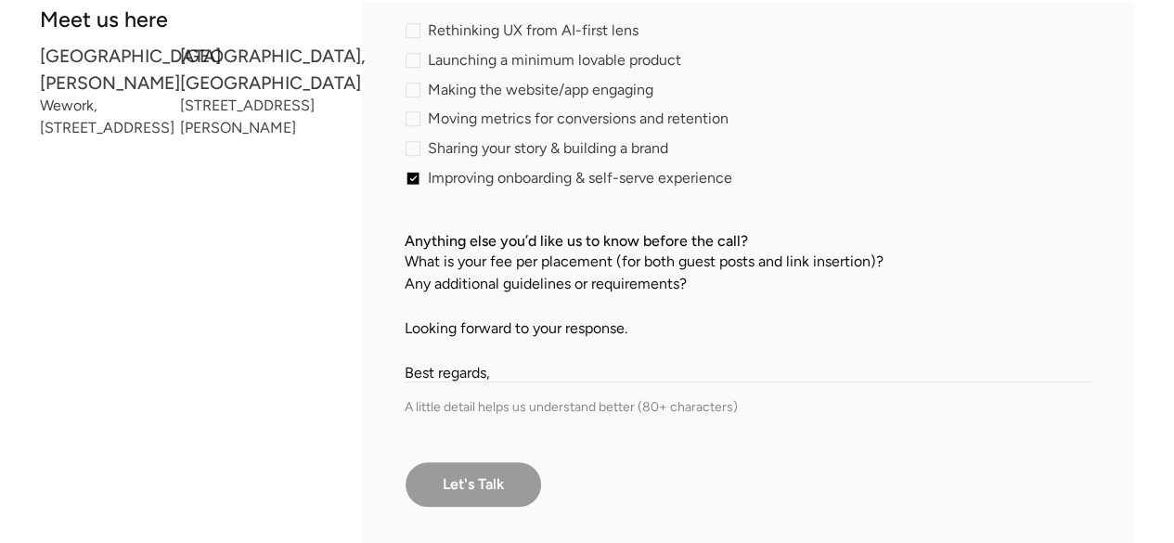 The image size is (1174, 543). What do you see at coordinates (540, 90) in the screenshot?
I see `span: Making the website/app engaging` at bounding box center [540, 90].